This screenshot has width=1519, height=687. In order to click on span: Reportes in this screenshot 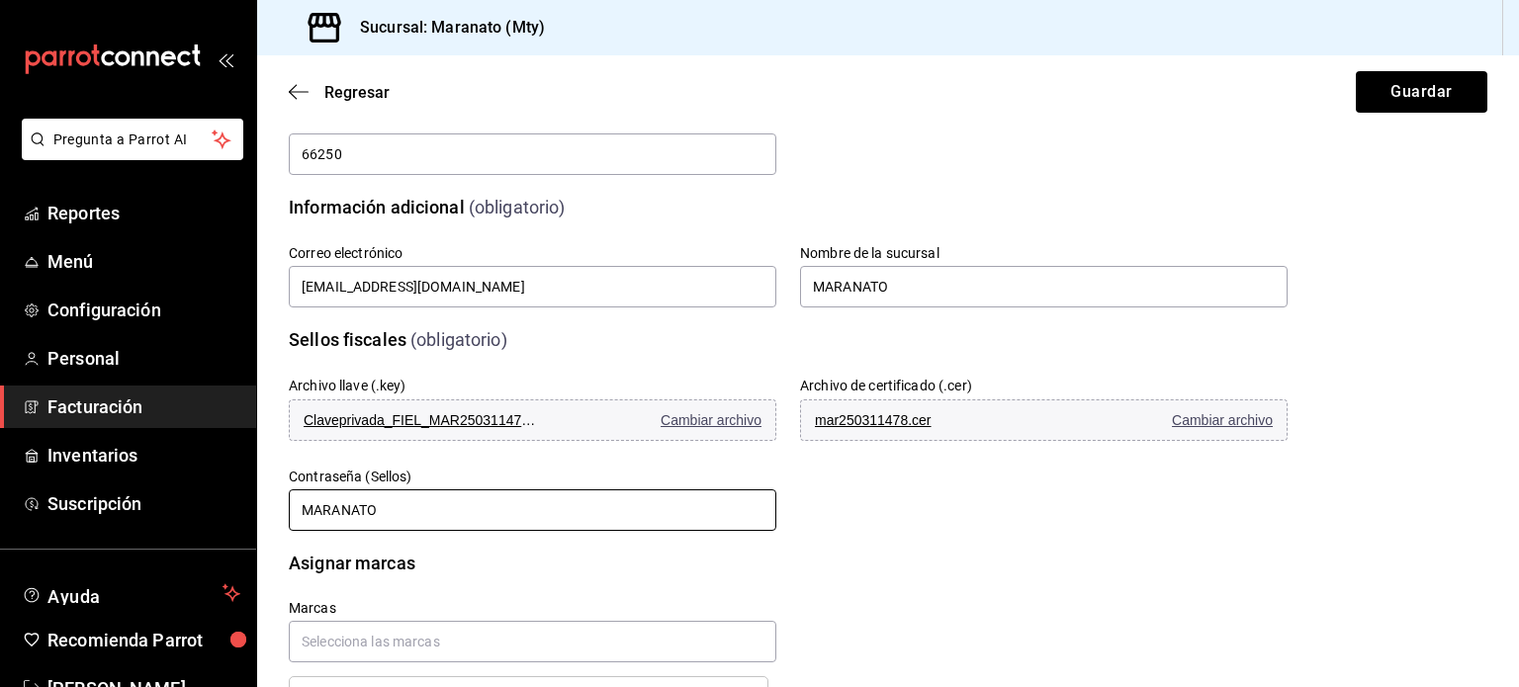, I will do `click(143, 213)`.